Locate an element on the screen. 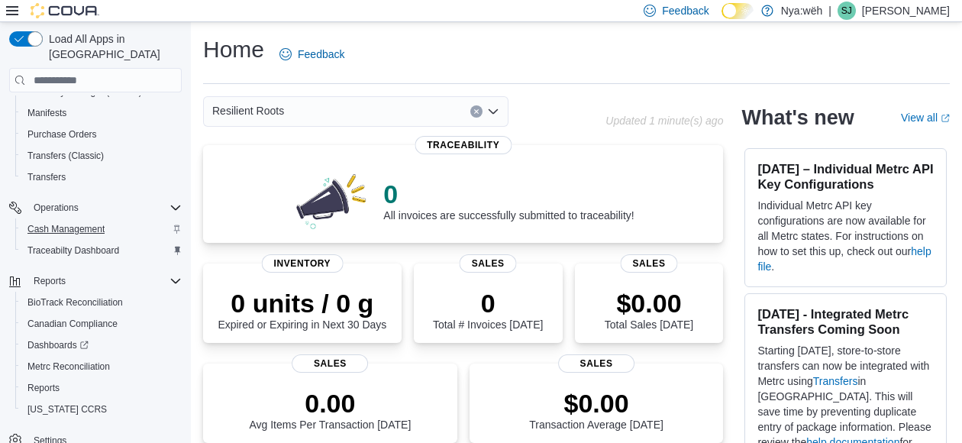 The height and width of the screenshot is (443, 962). button: Manifests is located at coordinates (102, 113).